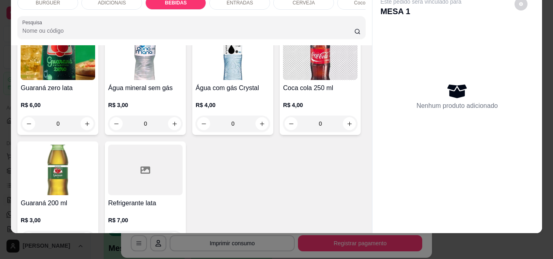  Describe the element at coordinates (58, 105) in the screenshot. I see `p: R$ 6,00` at that location.